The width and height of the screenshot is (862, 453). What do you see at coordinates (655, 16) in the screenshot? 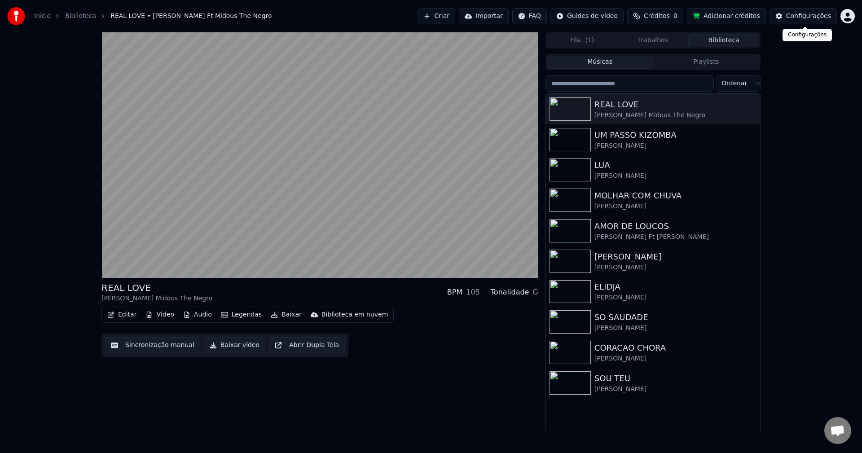
I see `button: Créditos0` at bounding box center [655, 16].